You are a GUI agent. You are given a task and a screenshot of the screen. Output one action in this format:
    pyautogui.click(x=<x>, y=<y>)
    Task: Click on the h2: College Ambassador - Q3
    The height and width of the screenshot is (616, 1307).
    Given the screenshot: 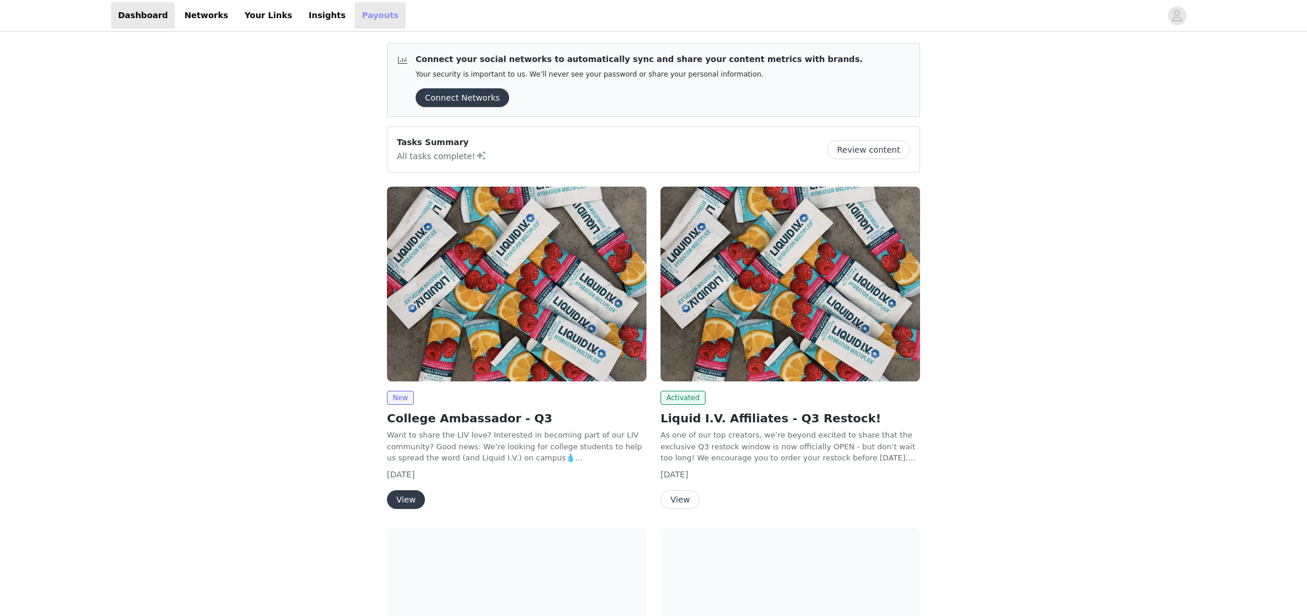 What is the action you would take?
    pyautogui.click(x=517, y=418)
    